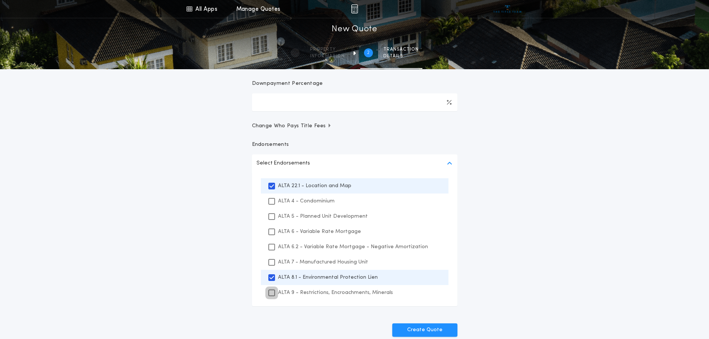 The width and height of the screenshot is (709, 339). Describe the element at coordinates (292, 126) in the screenshot. I see `span: Change Who Pays Title Fees` at that location.